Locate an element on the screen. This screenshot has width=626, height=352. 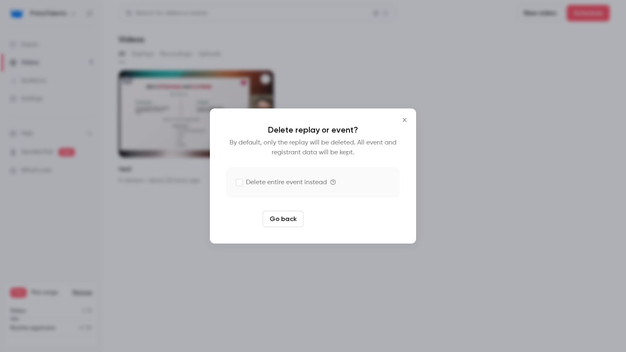
p: By default, only the replay will be deleted. All event and registrant data will be kept. is located at coordinates (313, 148).